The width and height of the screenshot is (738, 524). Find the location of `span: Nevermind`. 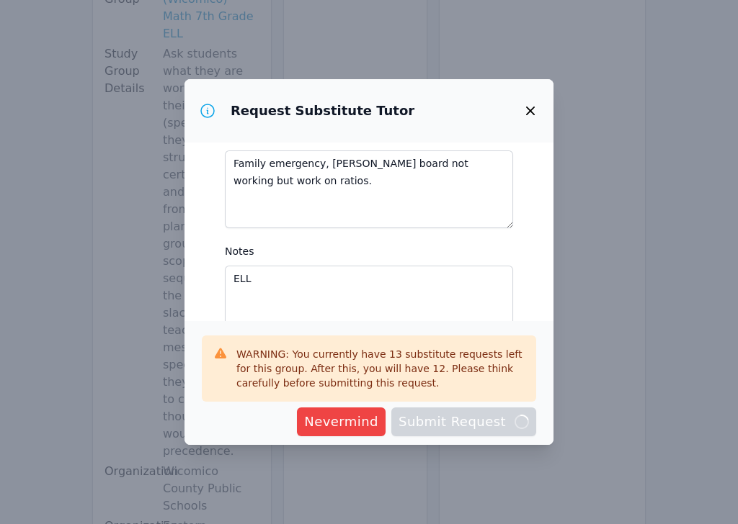

span: Nevermind is located at coordinates (341, 422).